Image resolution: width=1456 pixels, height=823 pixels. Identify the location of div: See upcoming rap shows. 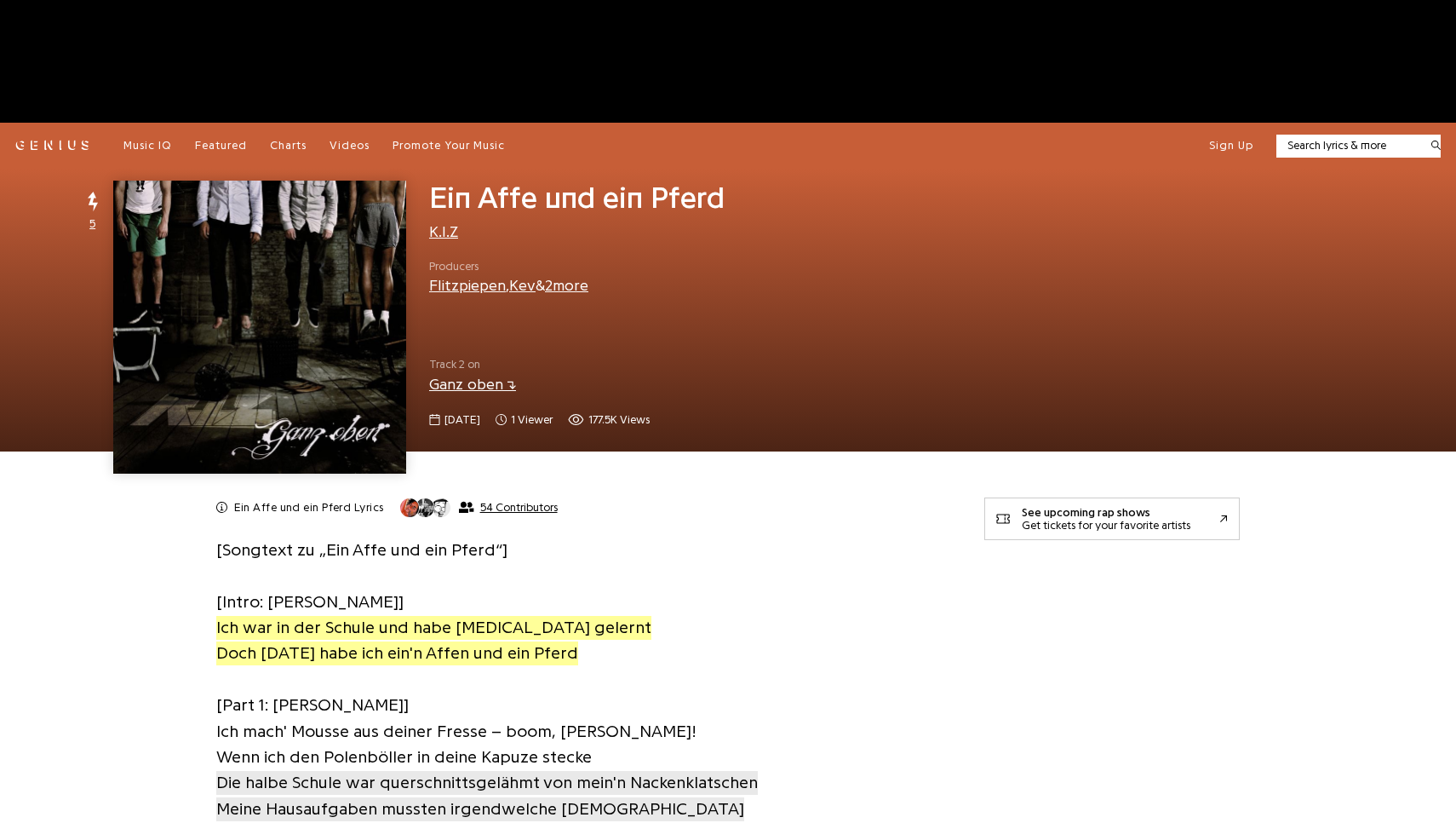
(1106, 512).